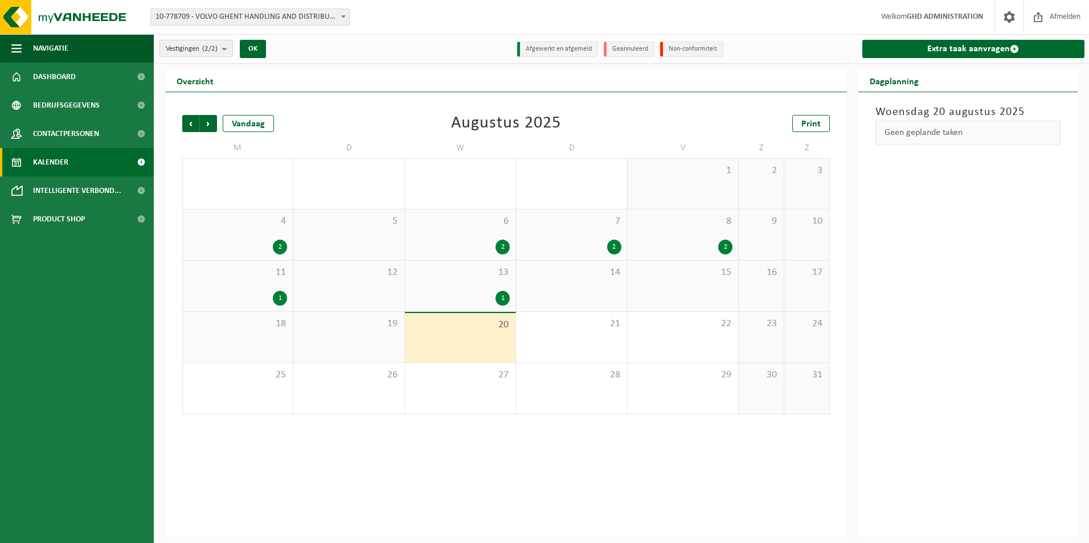 This screenshot has height=543, width=1089. I want to click on h2: Dagplanning, so click(894, 80).